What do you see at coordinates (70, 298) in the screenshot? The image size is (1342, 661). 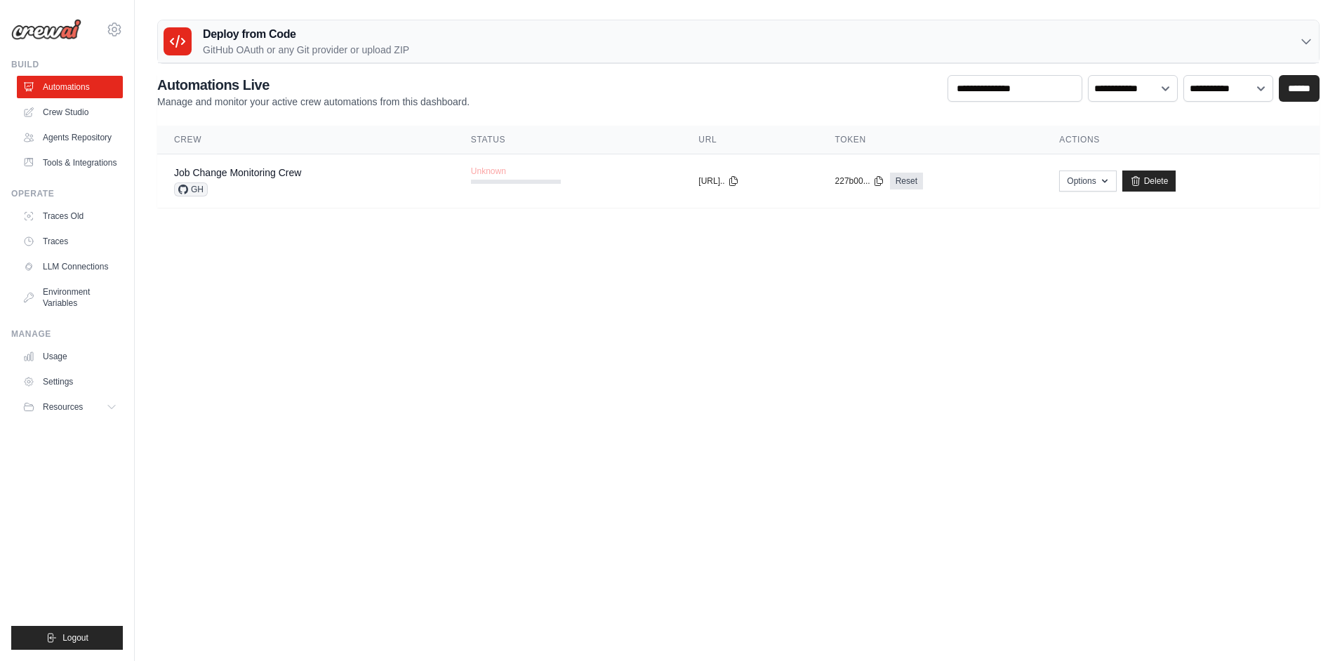 I see `a: Environment Variables` at bounding box center [70, 298].